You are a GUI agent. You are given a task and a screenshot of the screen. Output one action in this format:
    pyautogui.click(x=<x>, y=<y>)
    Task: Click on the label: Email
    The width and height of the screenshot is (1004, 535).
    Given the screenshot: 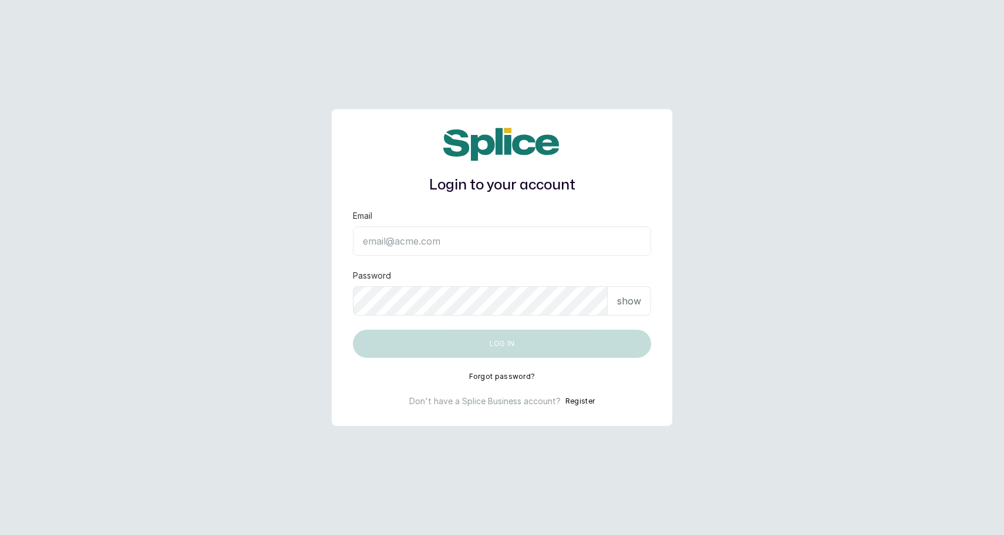 What is the action you would take?
    pyautogui.click(x=362, y=216)
    